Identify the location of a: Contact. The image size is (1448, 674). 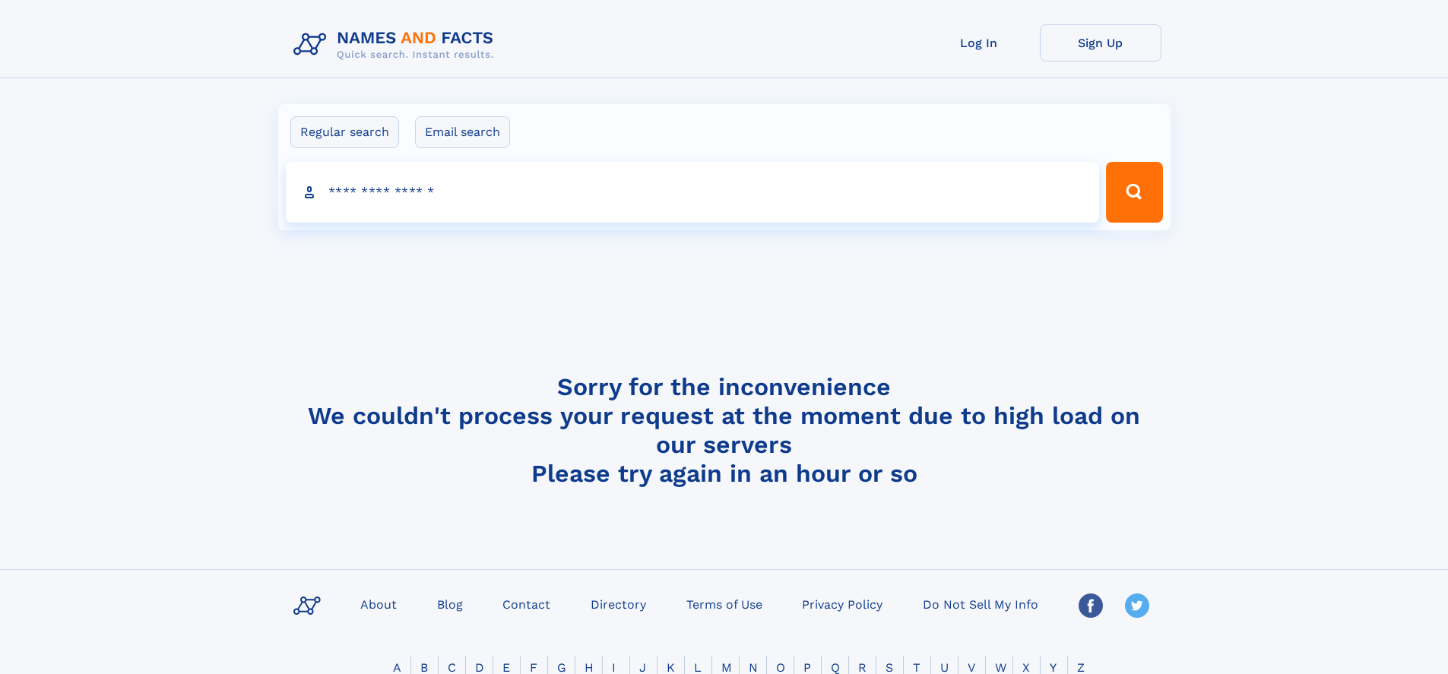
(526, 604).